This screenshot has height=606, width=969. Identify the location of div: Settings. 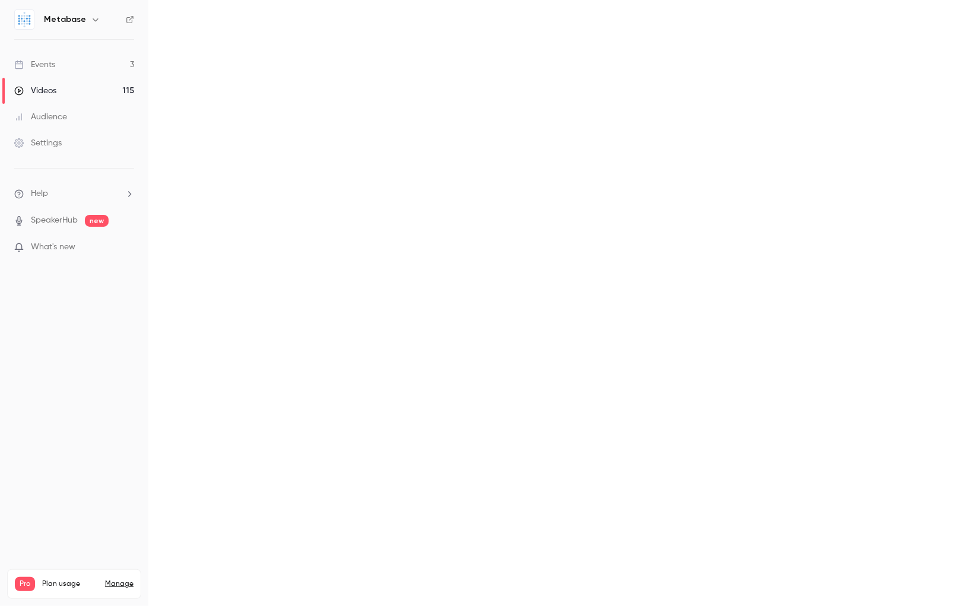
(38, 143).